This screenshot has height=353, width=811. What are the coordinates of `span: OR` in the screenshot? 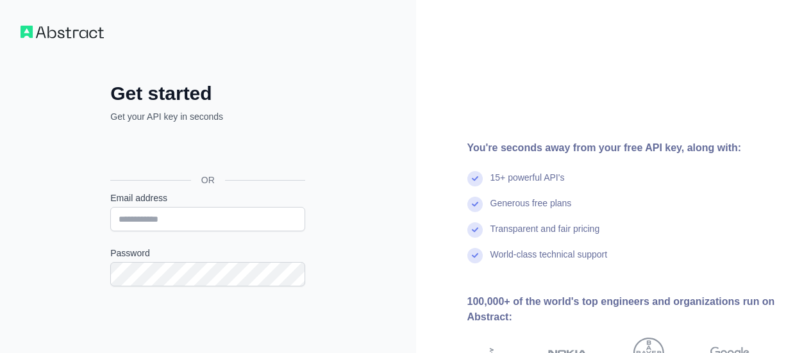 It's located at (208, 180).